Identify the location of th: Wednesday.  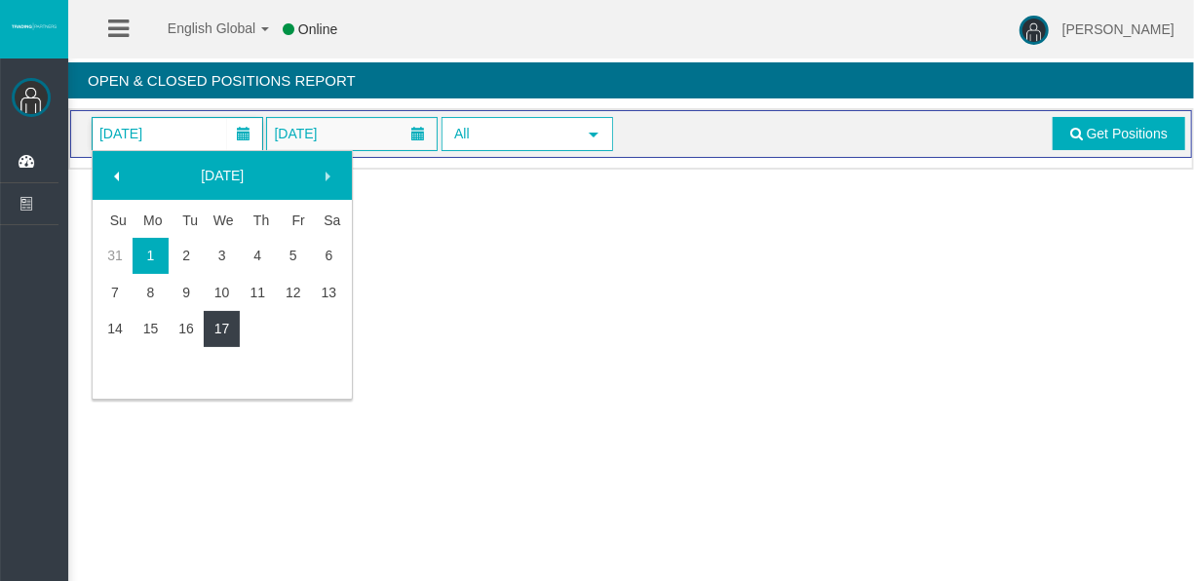
(221, 220).